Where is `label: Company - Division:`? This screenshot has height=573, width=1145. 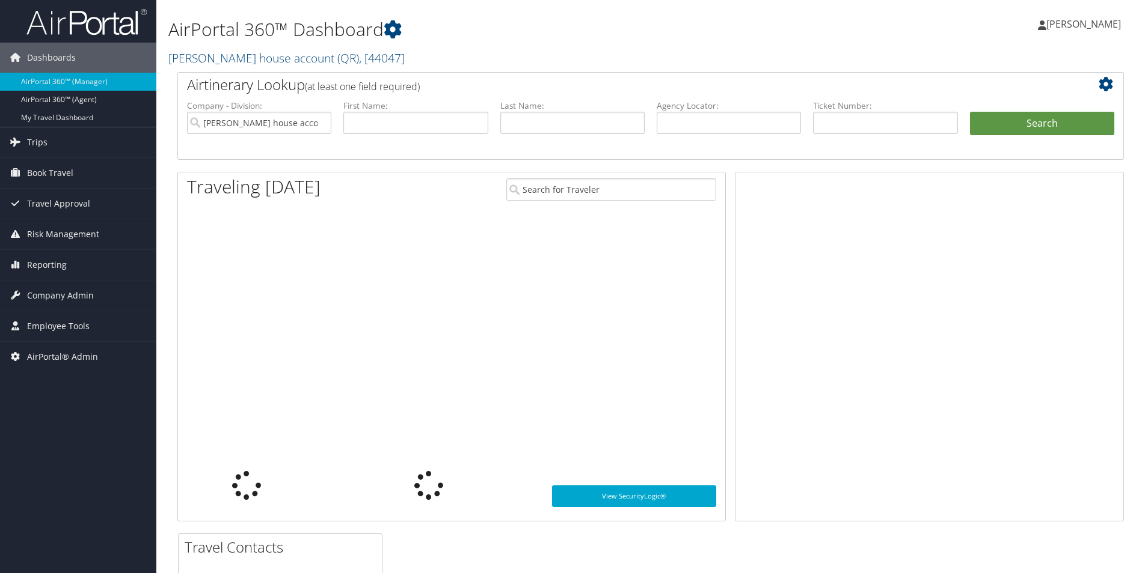
label: Company - Division: is located at coordinates (259, 106).